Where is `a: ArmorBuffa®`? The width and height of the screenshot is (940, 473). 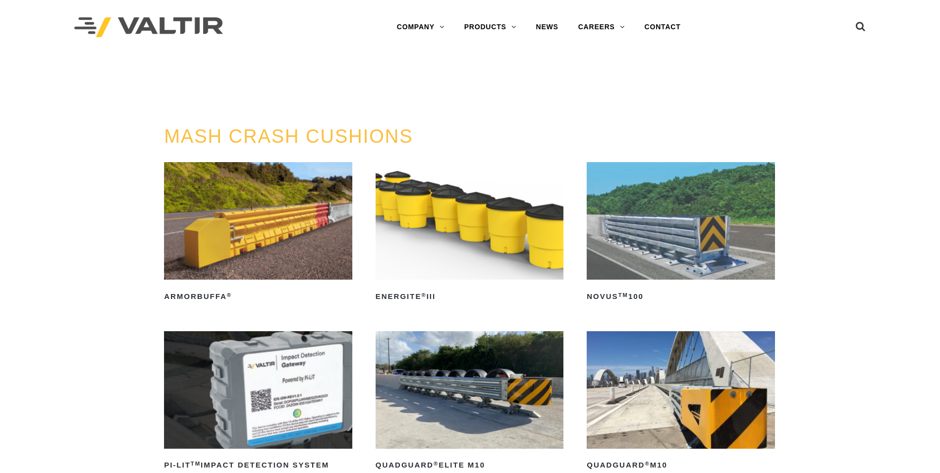
a: ArmorBuffa® is located at coordinates (258, 233).